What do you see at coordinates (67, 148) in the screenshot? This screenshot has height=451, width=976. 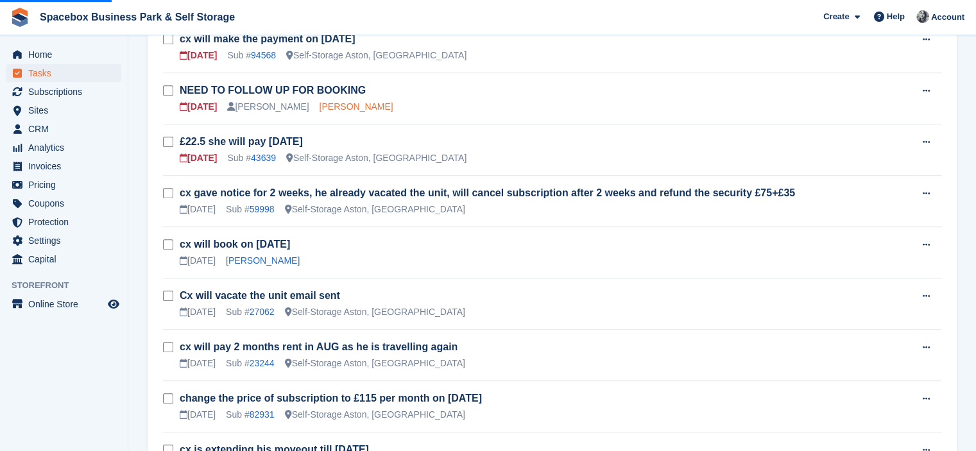 I see `span: Analytics` at bounding box center [67, 148].